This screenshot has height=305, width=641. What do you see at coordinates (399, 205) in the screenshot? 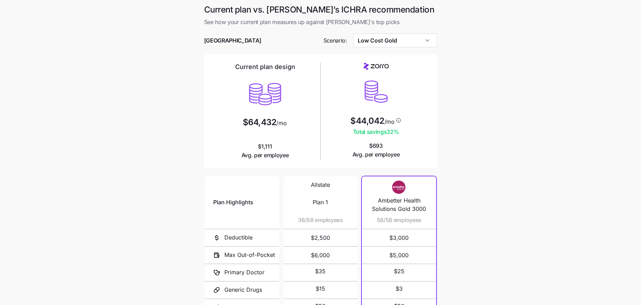
I see `span: Ambetter Health Solutions Gold 3000` at bounding box center [399, 205].